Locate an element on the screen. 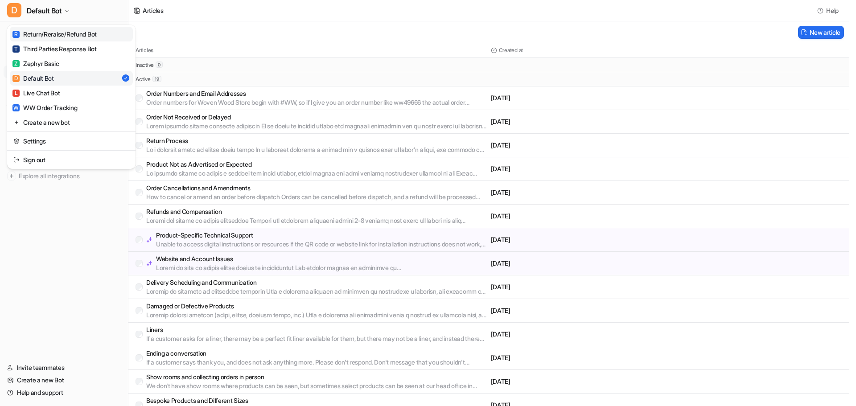  div: Default Bot is located at coordinates (33, 78).